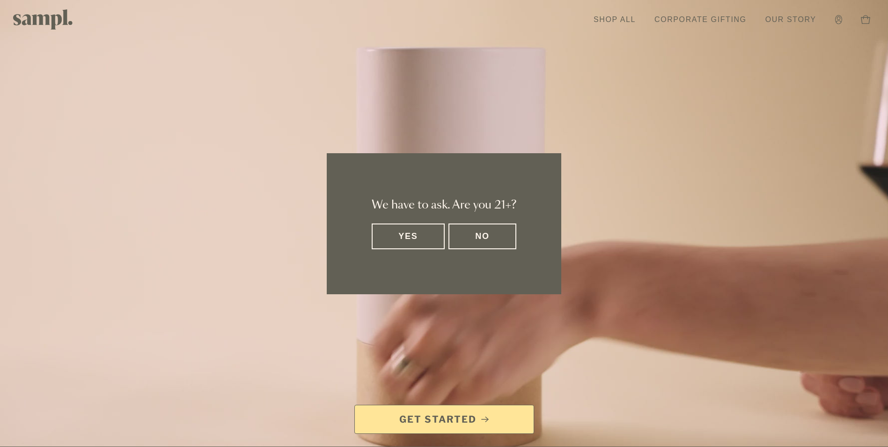 Image resolution: width=888 pixels, height=447 pixels. I want to click on span: Get Started, so click(438, 419).